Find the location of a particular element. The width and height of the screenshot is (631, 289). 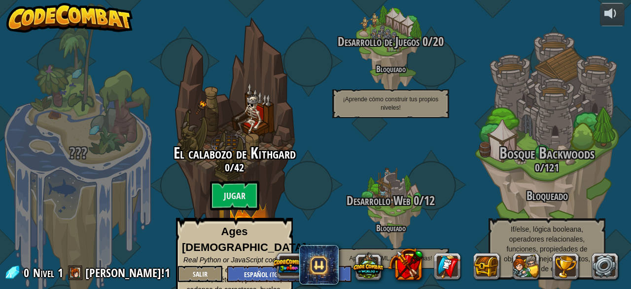

span: 1 is located at coordinates (60, 272).